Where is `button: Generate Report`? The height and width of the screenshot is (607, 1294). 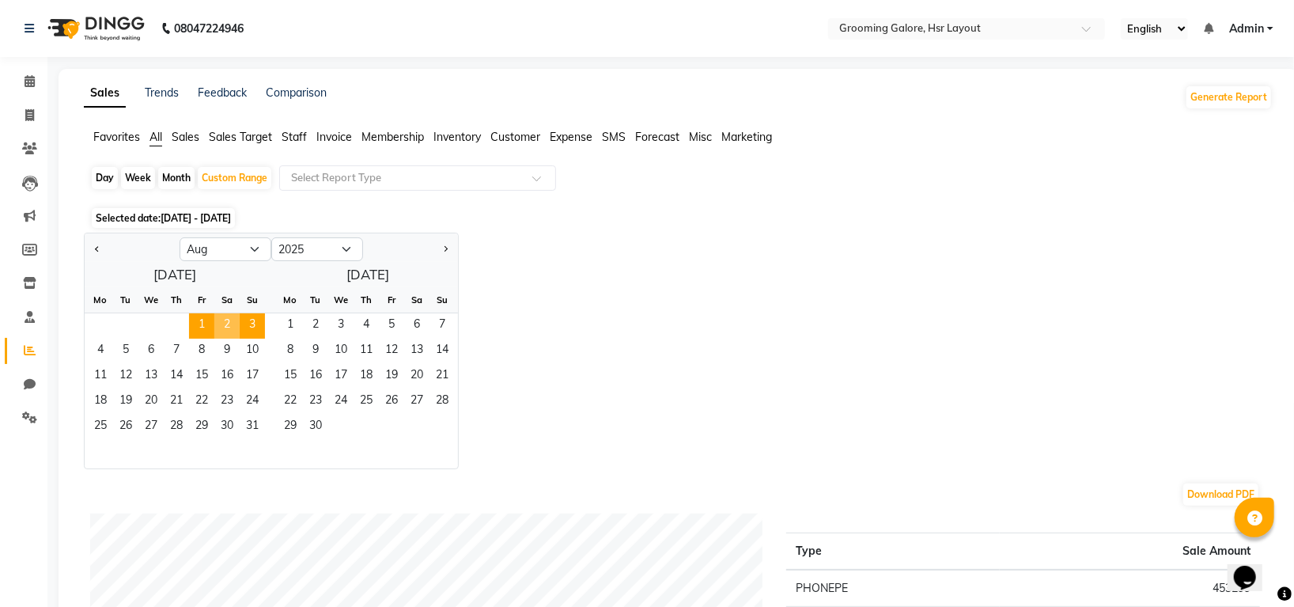
button: Generate Report is located at coordinates (1228, 97).